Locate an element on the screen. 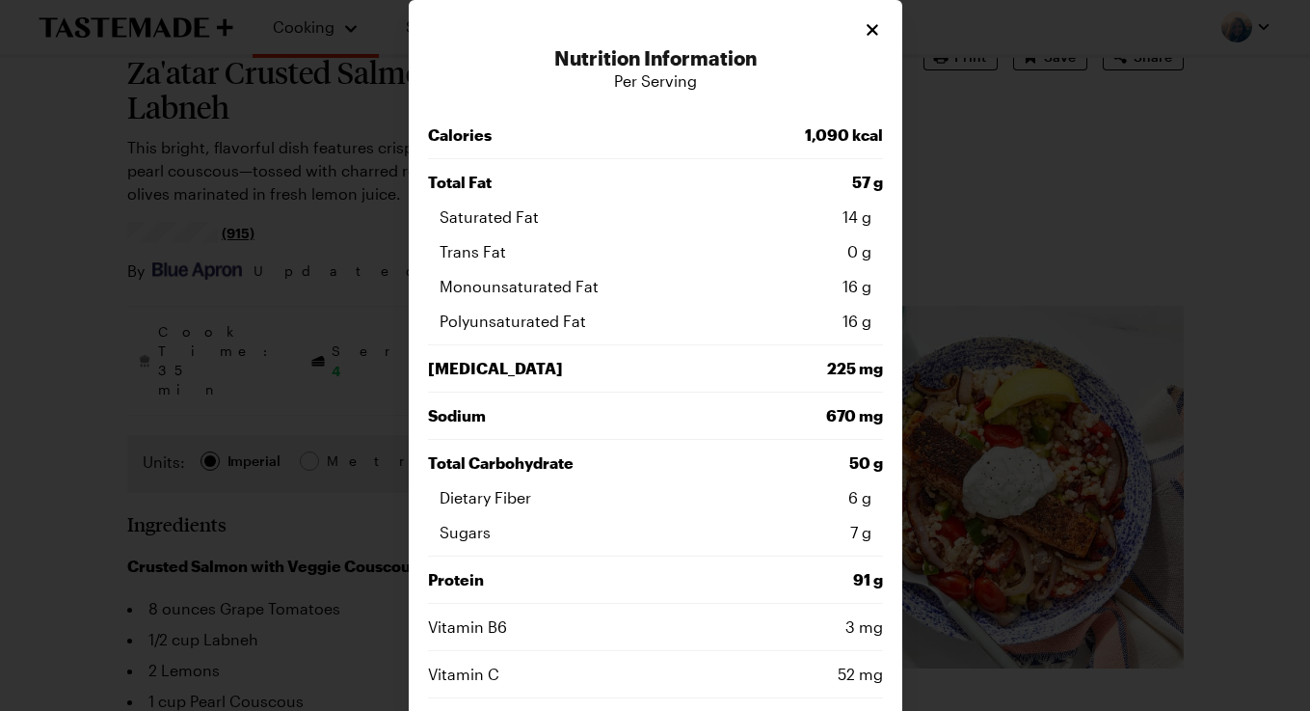 This screenshot has width=1310, height=711. span: Total Fat is located at coordinates (542, 182).